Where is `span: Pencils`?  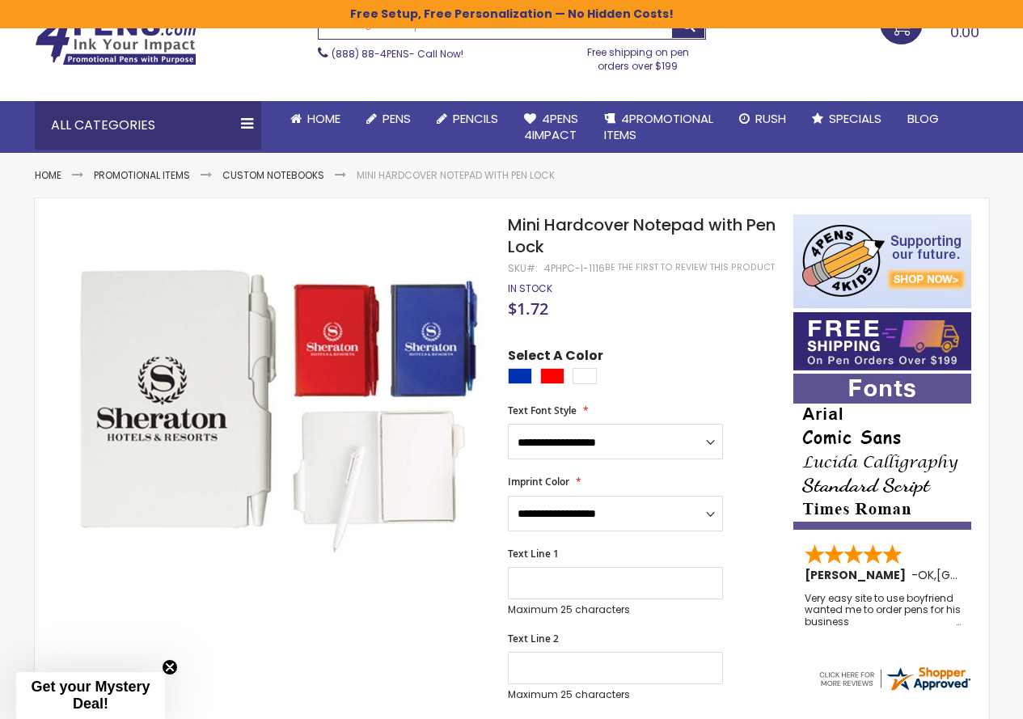
span: Pencils is located at coordinates (475, 118).